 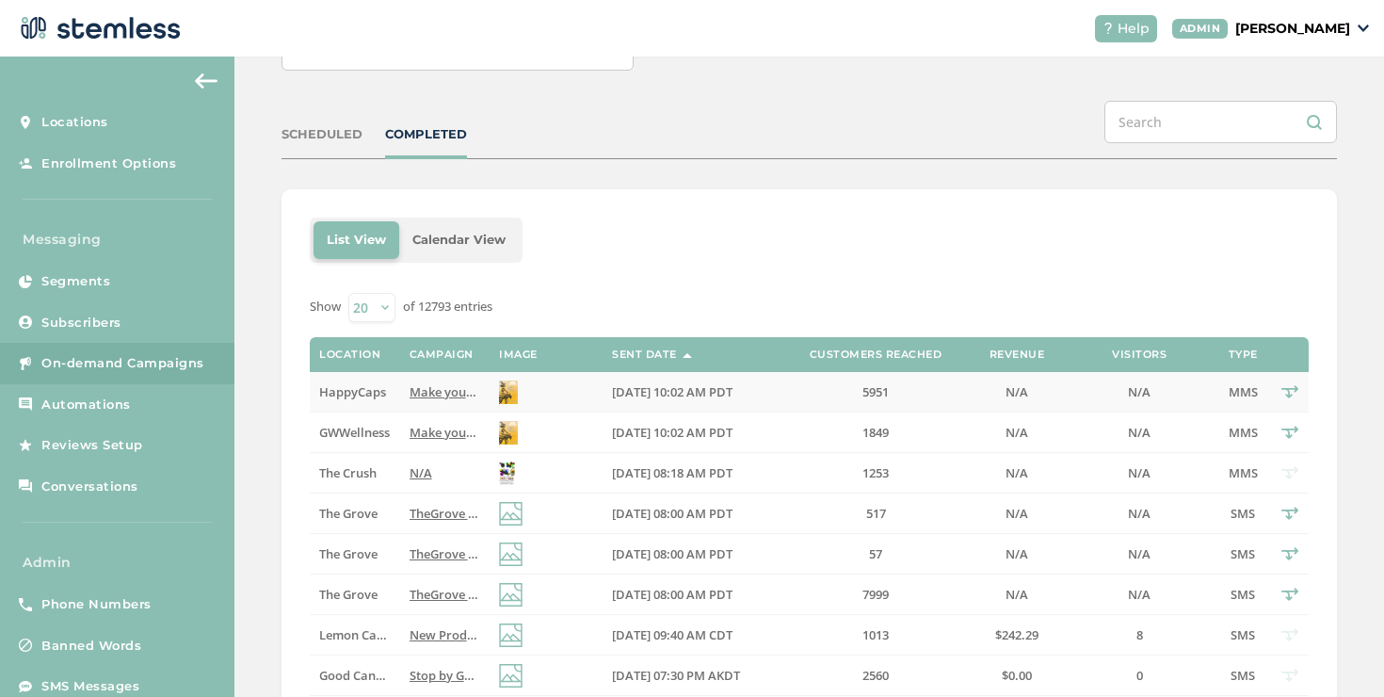 What do you see at coordinates (876, 675) in the screenshot?
I see `label: 2560` at bounding box center [876, 675].